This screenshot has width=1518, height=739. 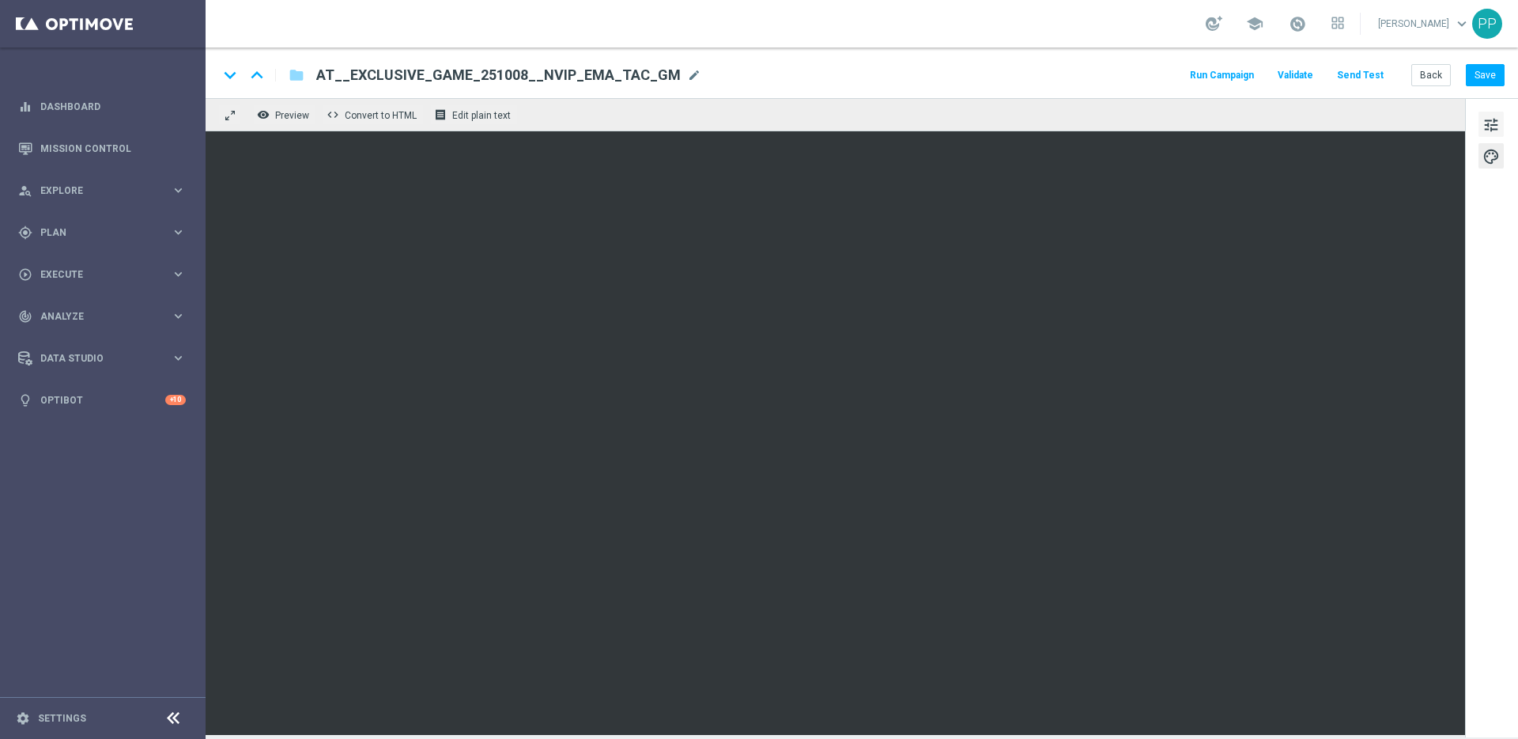 What do you see at coordinates (25, 274) in the screenshot?
I see `i: play_circle_outline` at bounding box center [25, 274].